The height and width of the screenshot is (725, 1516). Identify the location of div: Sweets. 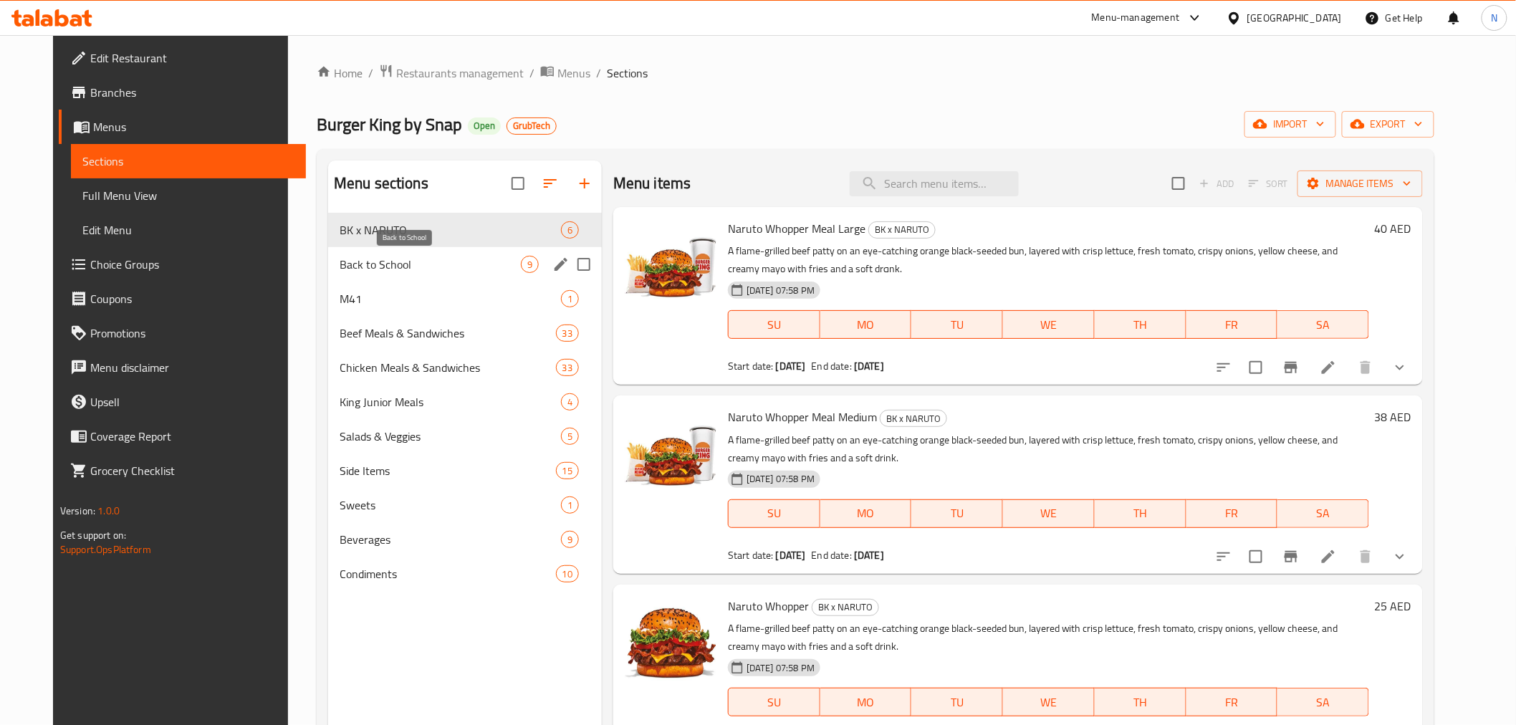
(450, 505).